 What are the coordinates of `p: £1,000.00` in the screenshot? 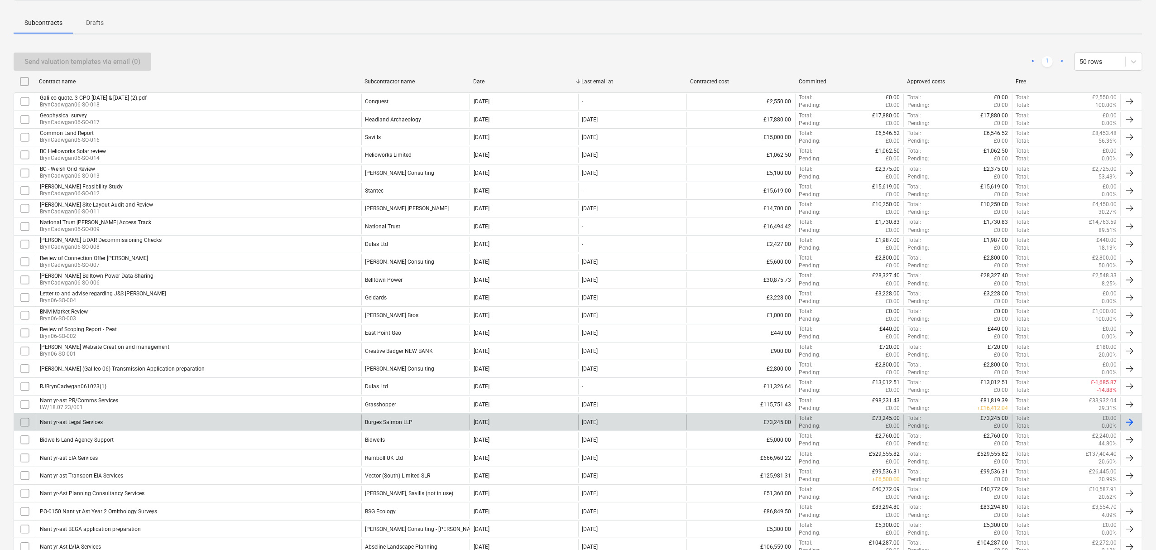 It's located at (1104, 311).